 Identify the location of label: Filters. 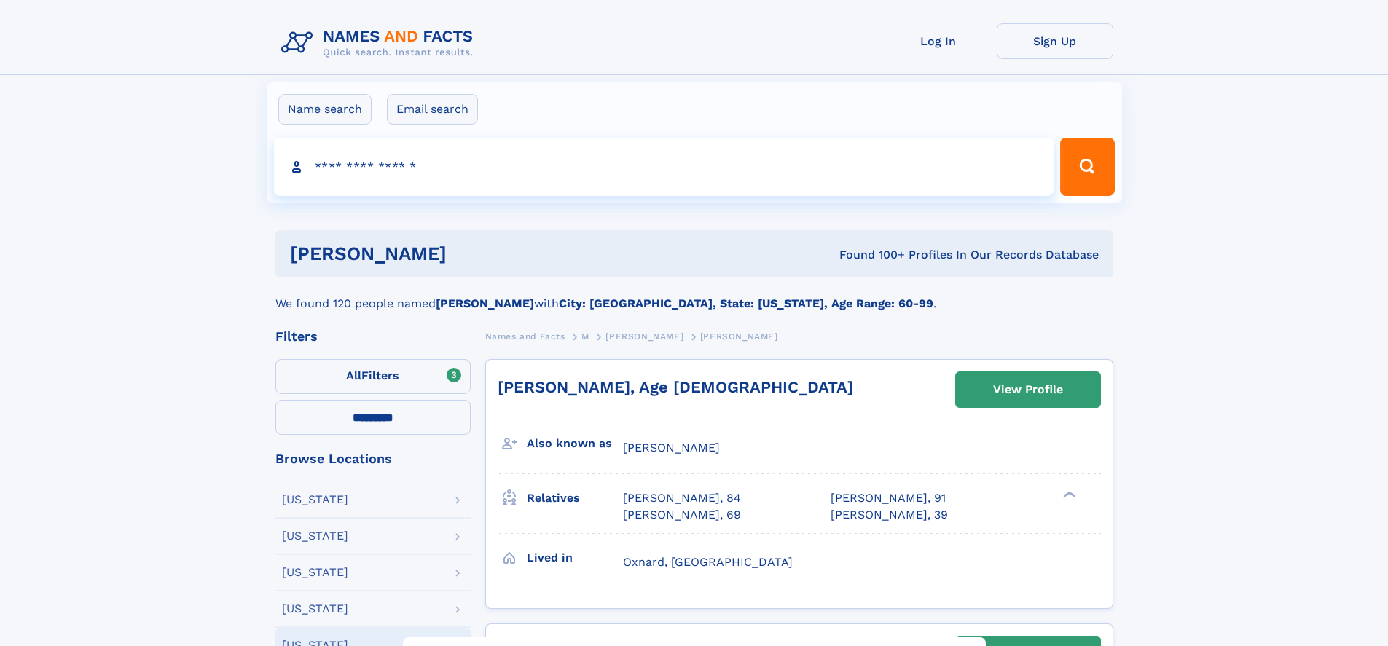
(373, 377).